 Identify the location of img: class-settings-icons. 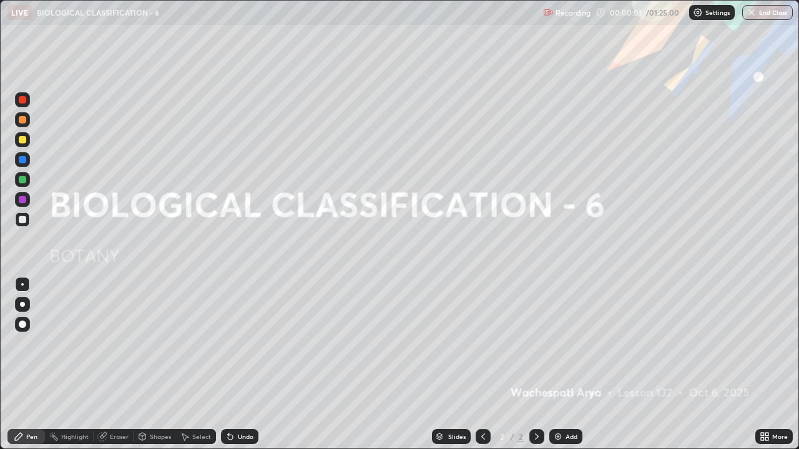
(698, 12).